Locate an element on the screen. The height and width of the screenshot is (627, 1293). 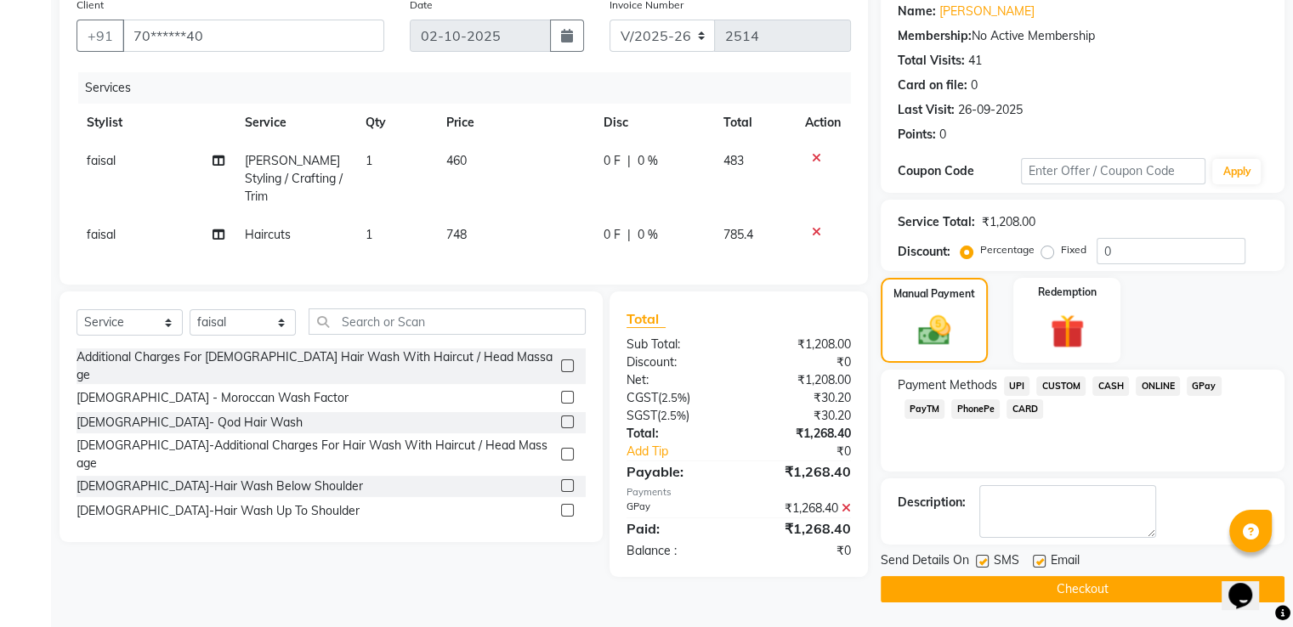
label: Fixed is located at coordinates (1073, 250).